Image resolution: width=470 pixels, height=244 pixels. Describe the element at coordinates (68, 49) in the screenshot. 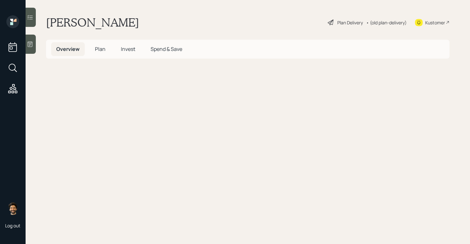

I see `span: Overview` at that location.